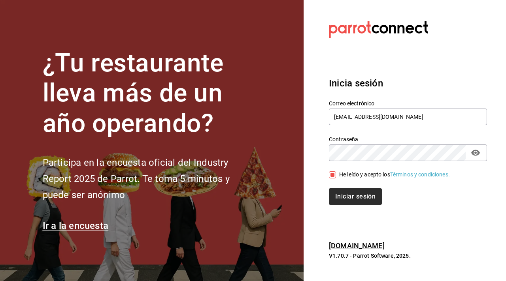 This screenshot has width=506, height=281. What do you see at coordinates (408, 139) in the screenshot?
I see `label: Contraseña` at bounding box center [408, 139].